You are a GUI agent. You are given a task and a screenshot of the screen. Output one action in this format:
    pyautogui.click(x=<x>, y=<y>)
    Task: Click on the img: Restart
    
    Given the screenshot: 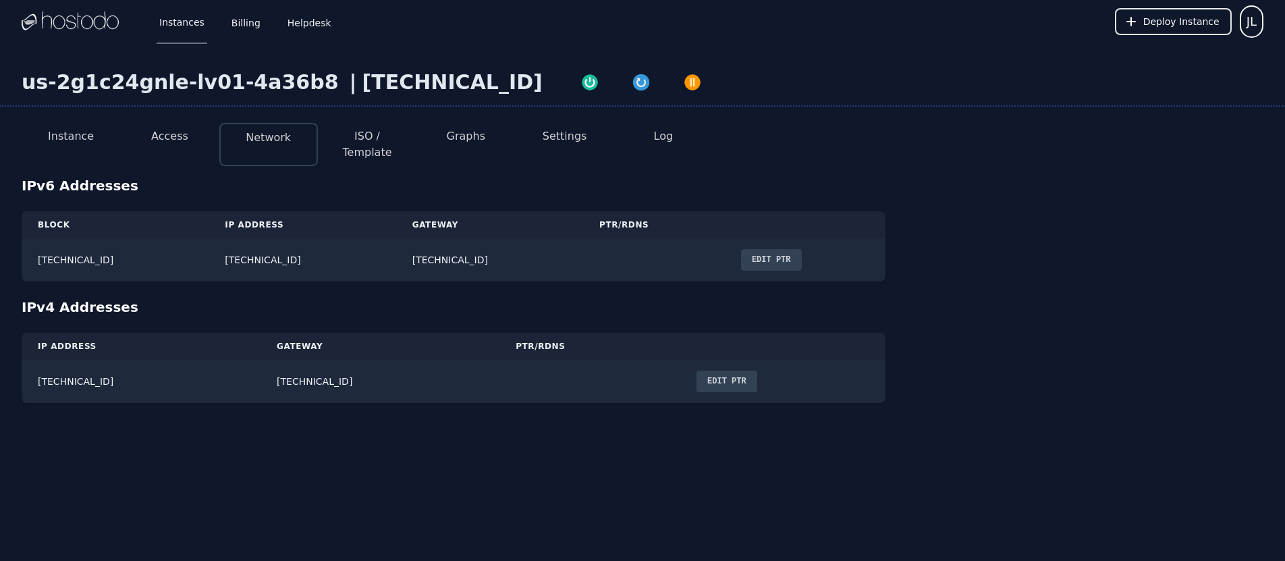 What is the action you would take?
    pyautogui.click(x=641, y=82)
    